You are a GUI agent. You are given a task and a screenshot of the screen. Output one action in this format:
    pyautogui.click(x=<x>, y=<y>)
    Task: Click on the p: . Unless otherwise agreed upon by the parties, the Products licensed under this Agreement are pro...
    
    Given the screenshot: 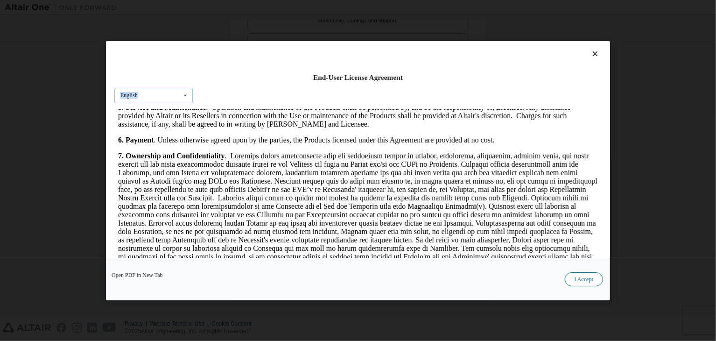 What is the action you would take?
    pyautogui.click(x=244, y=31)
    